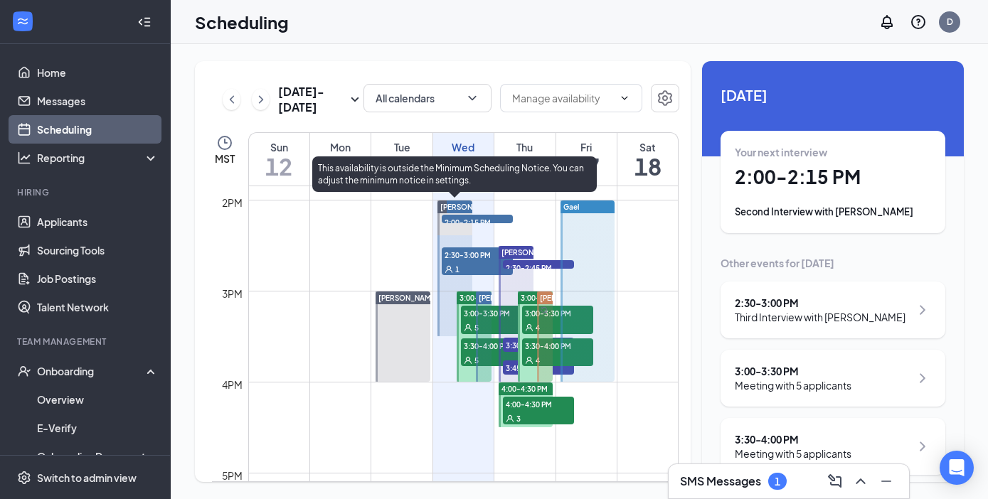 The height and width of the screenshot is (499, 988). What do you see at coordinates (97, 129) in the screenshot?
I see `a: Scheduling` at bounding box center [97, 129].